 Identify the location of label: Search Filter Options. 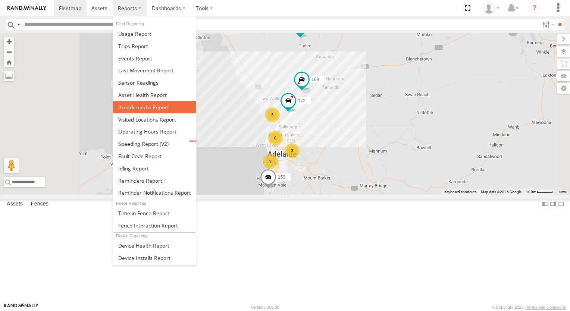
(547, 24).